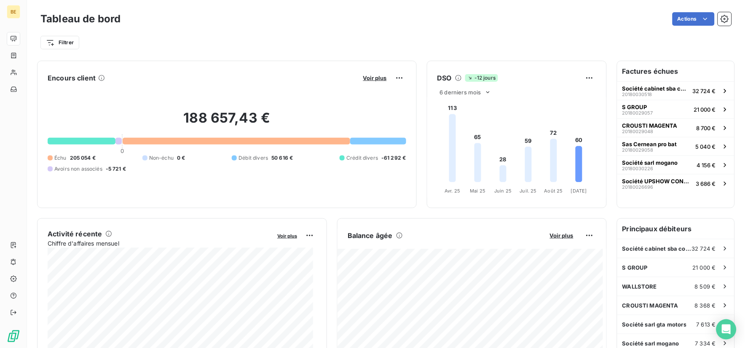 Image resolution: width=745 pixels, height=348 pixels. What do you see at coordinates (726, 329) in the screenshot?
I see `div: Open Intercom Messenger` at bounding box center [726, 329].